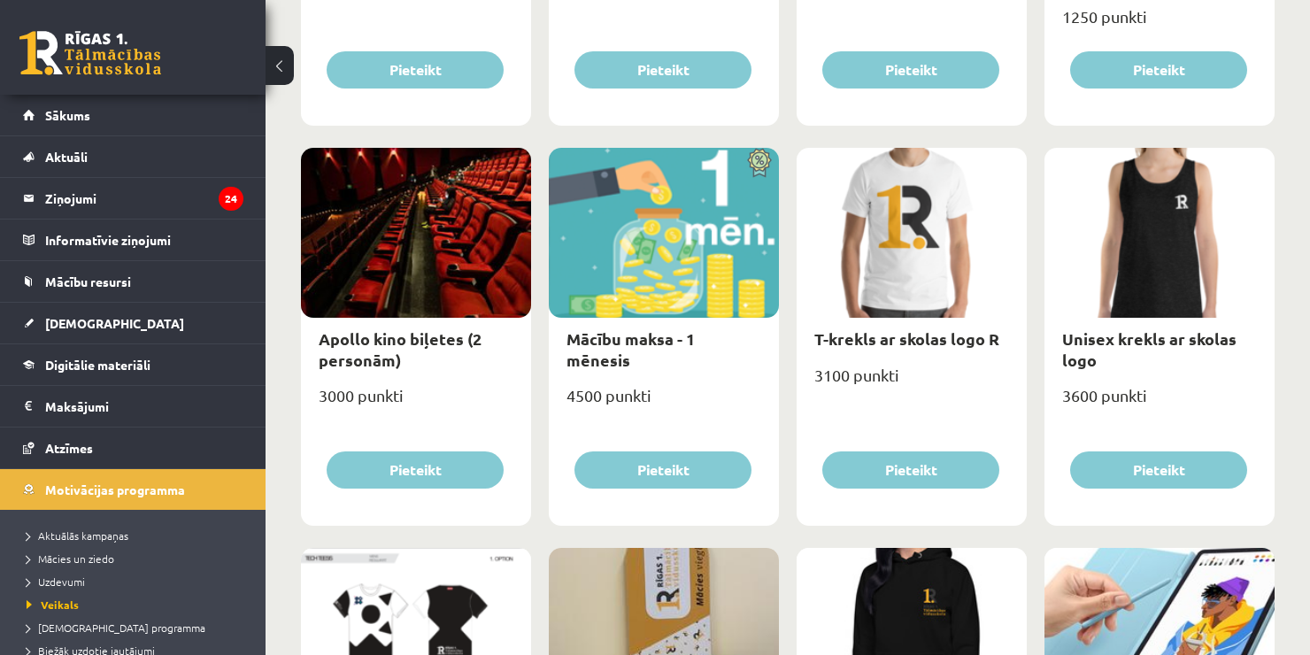 This screenshot has height=655, width=1310. Describe the element at coordinates (137, 581) in the screenshot. I see `a: Uzdevumi` at that location.